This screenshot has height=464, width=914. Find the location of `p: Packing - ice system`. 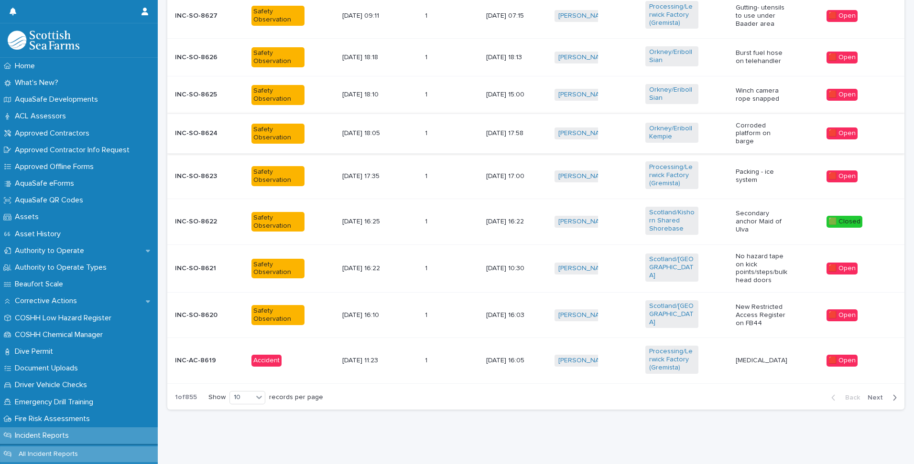

p: Packing - ice system is located at coordinates (762, 176).